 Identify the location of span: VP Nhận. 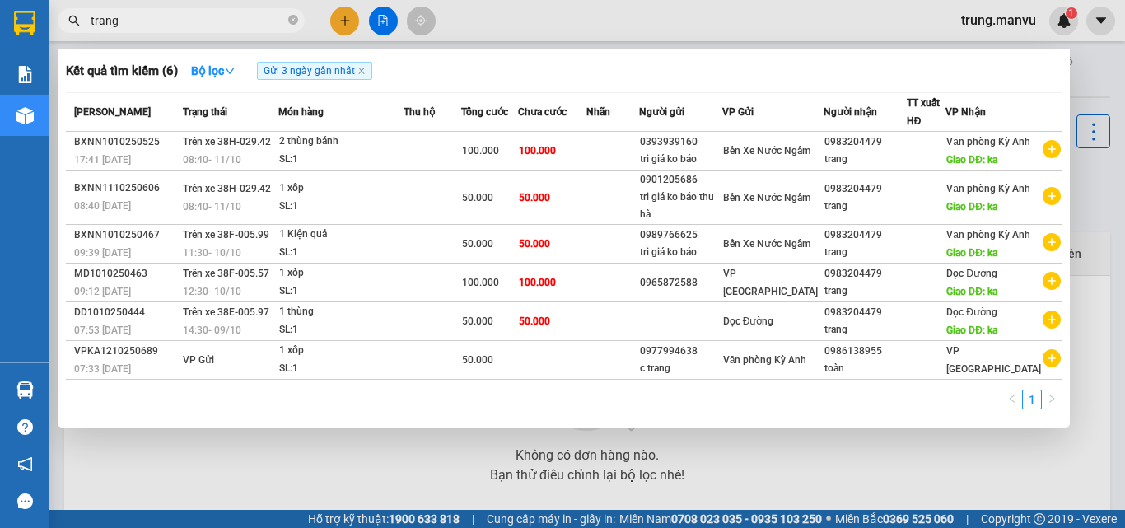
(966, 112).